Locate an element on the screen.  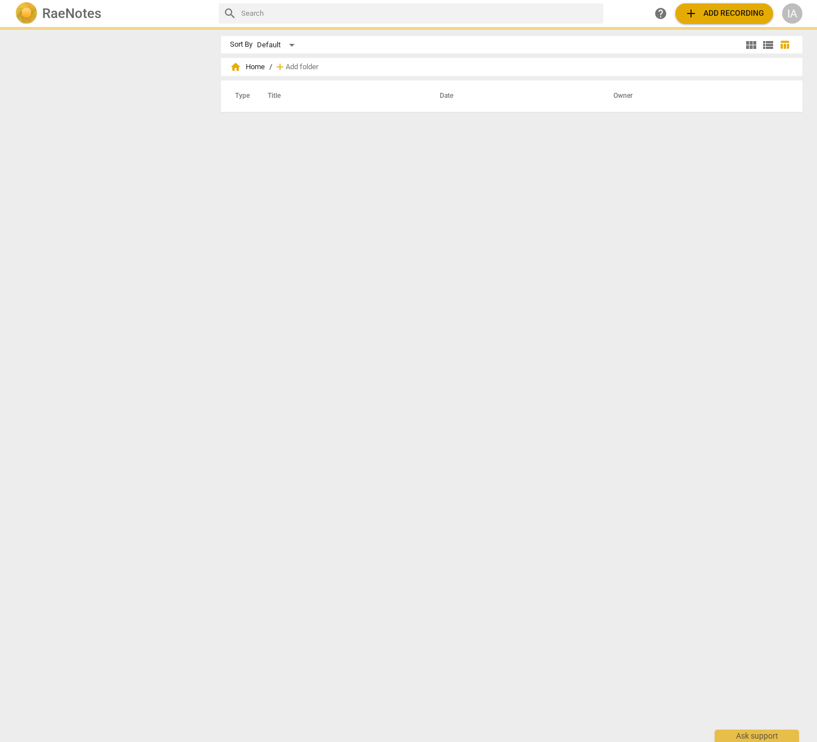
button: Tile view is located at coordinates (751, 45).